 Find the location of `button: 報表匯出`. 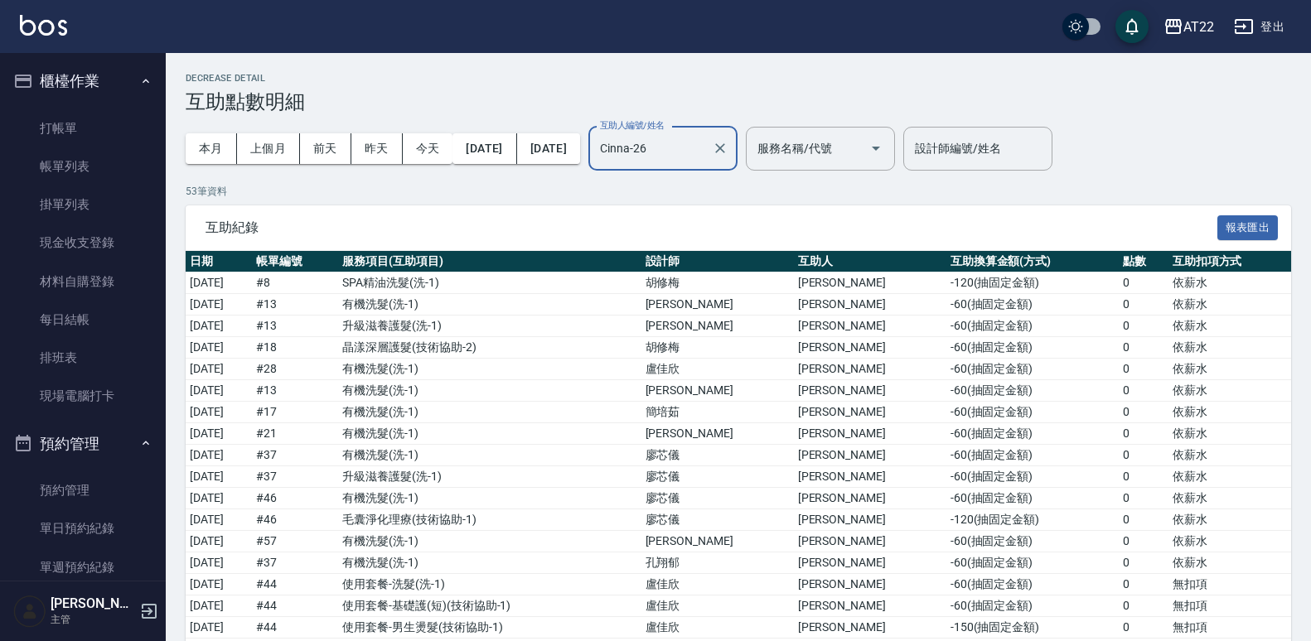

button: 報表匯出 is located at coordinates (1248, 228).